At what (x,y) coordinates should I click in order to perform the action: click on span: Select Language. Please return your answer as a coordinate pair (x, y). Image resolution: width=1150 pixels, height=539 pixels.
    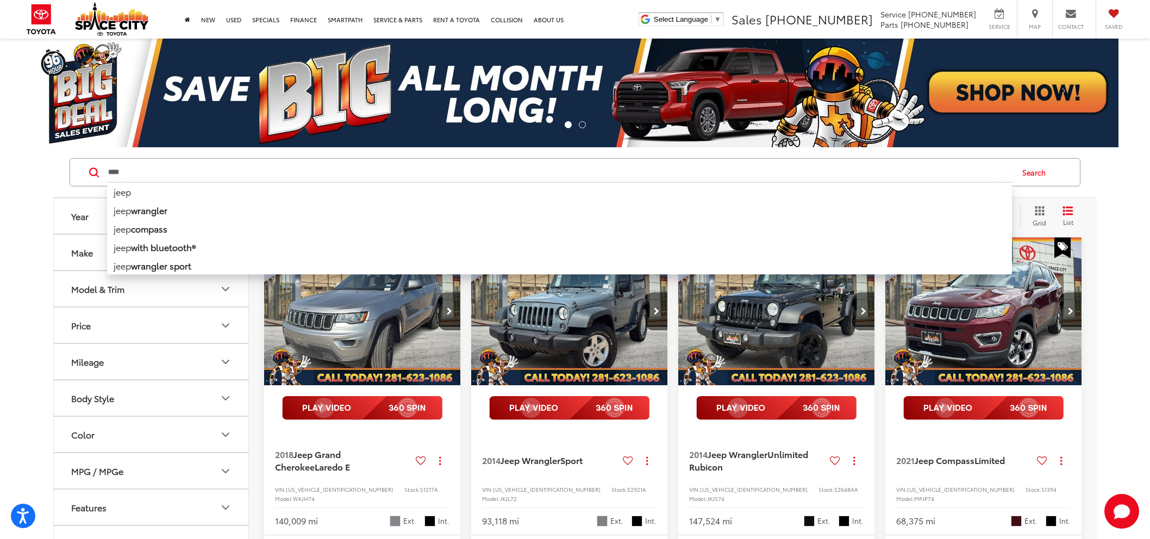
    Looking at the image, I should click on (681, 19).